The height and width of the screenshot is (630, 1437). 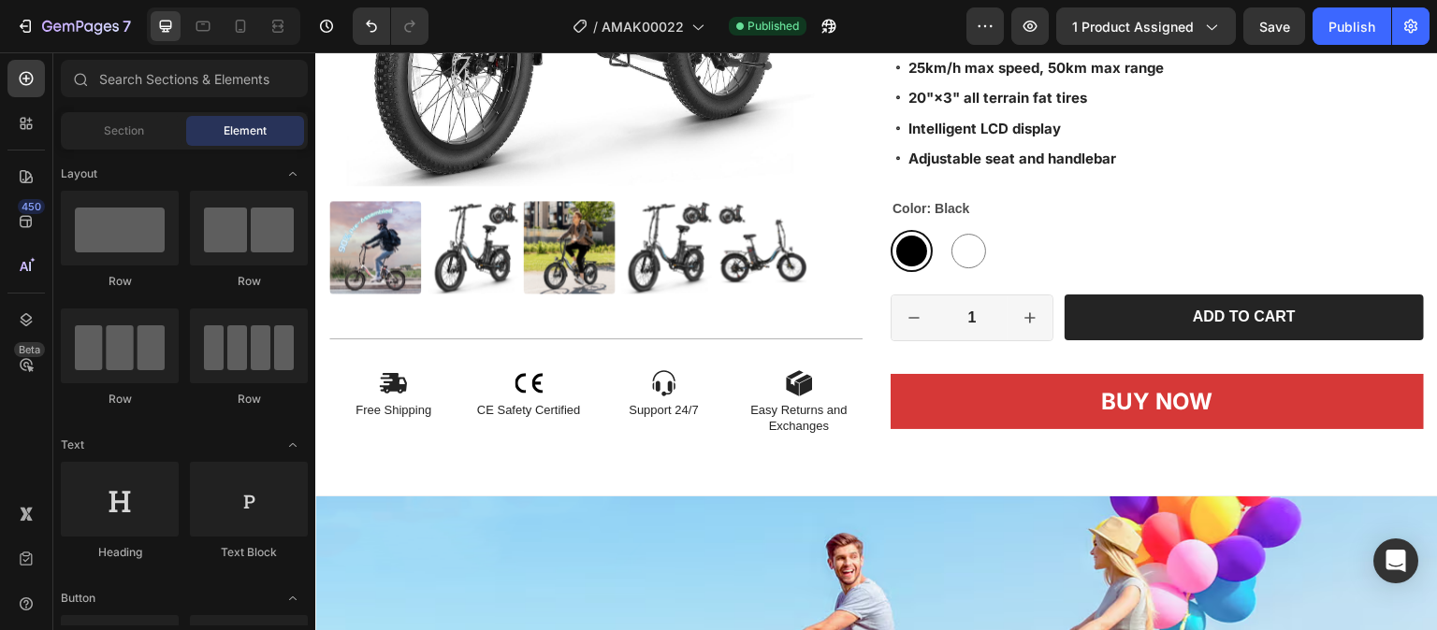 I want to click on div: Beta, so click(x=29, y=350).